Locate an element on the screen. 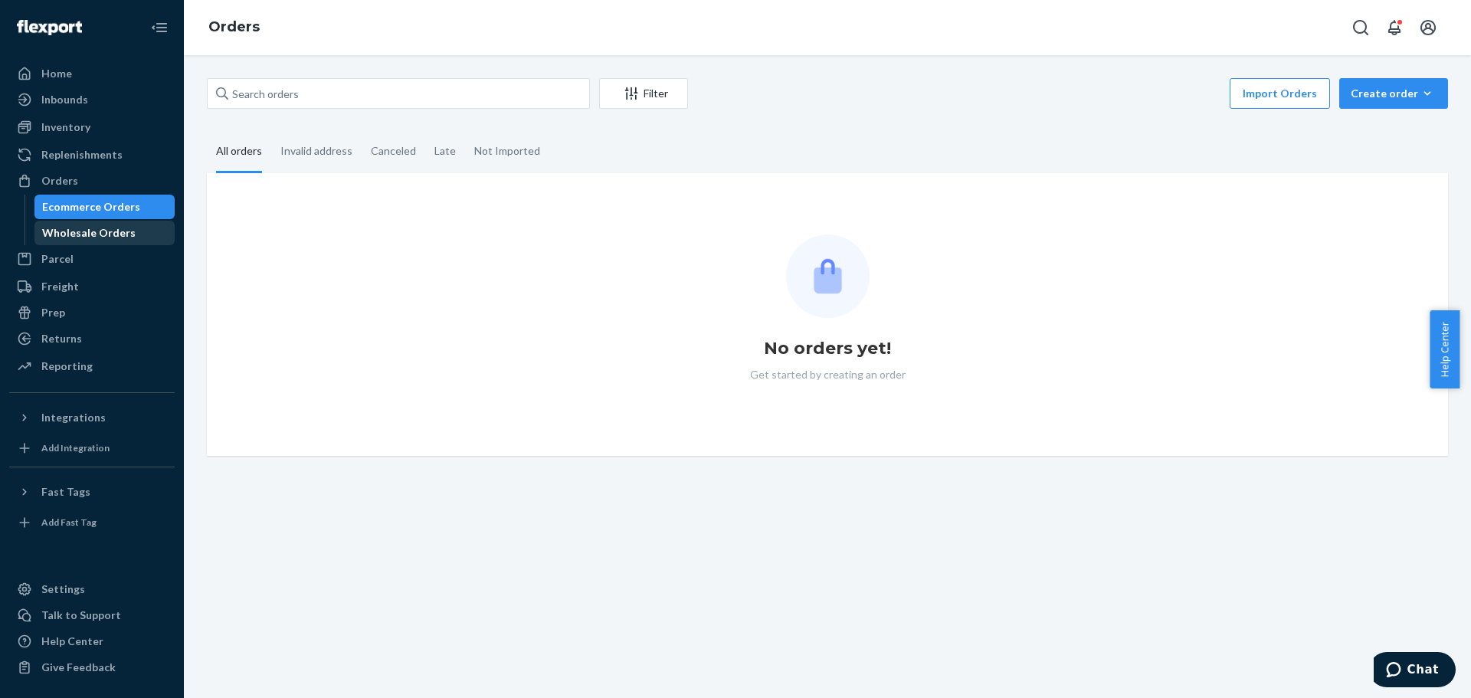  a: Ecommerce Orders is located at coordinates (105, 207).